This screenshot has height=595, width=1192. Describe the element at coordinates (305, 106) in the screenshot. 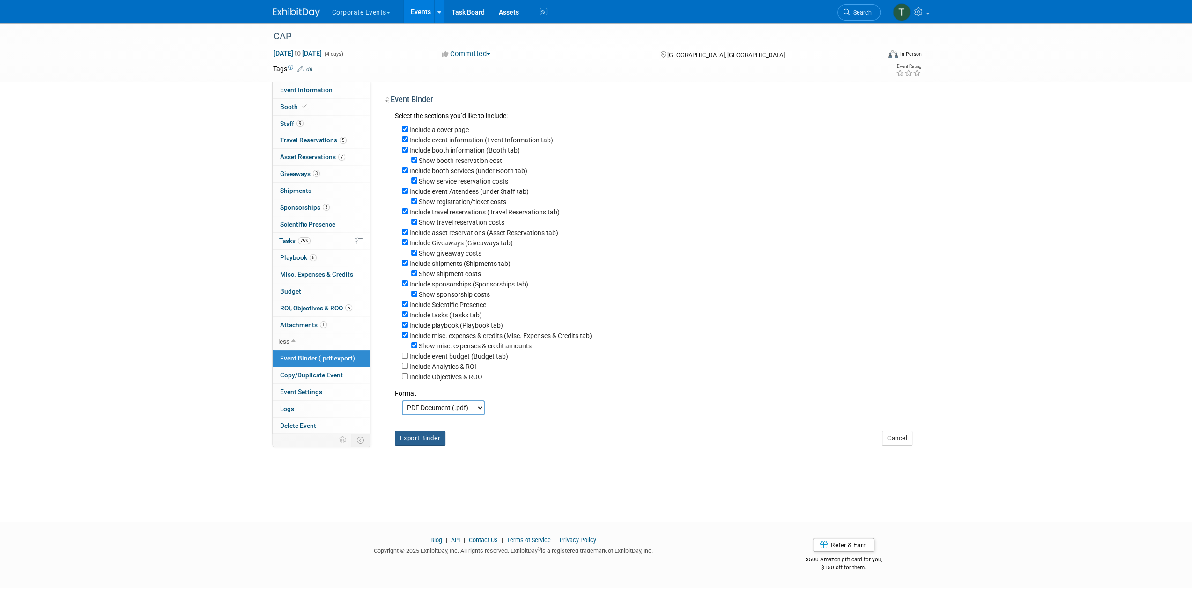

I see `i: Booth reservation complete` at that location.